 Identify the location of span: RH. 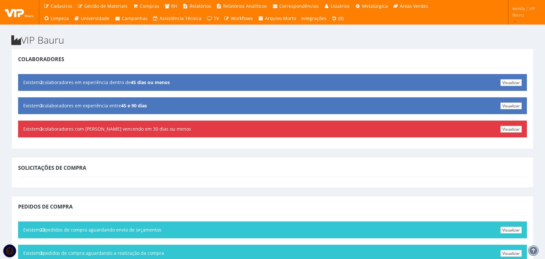
(174, 6).